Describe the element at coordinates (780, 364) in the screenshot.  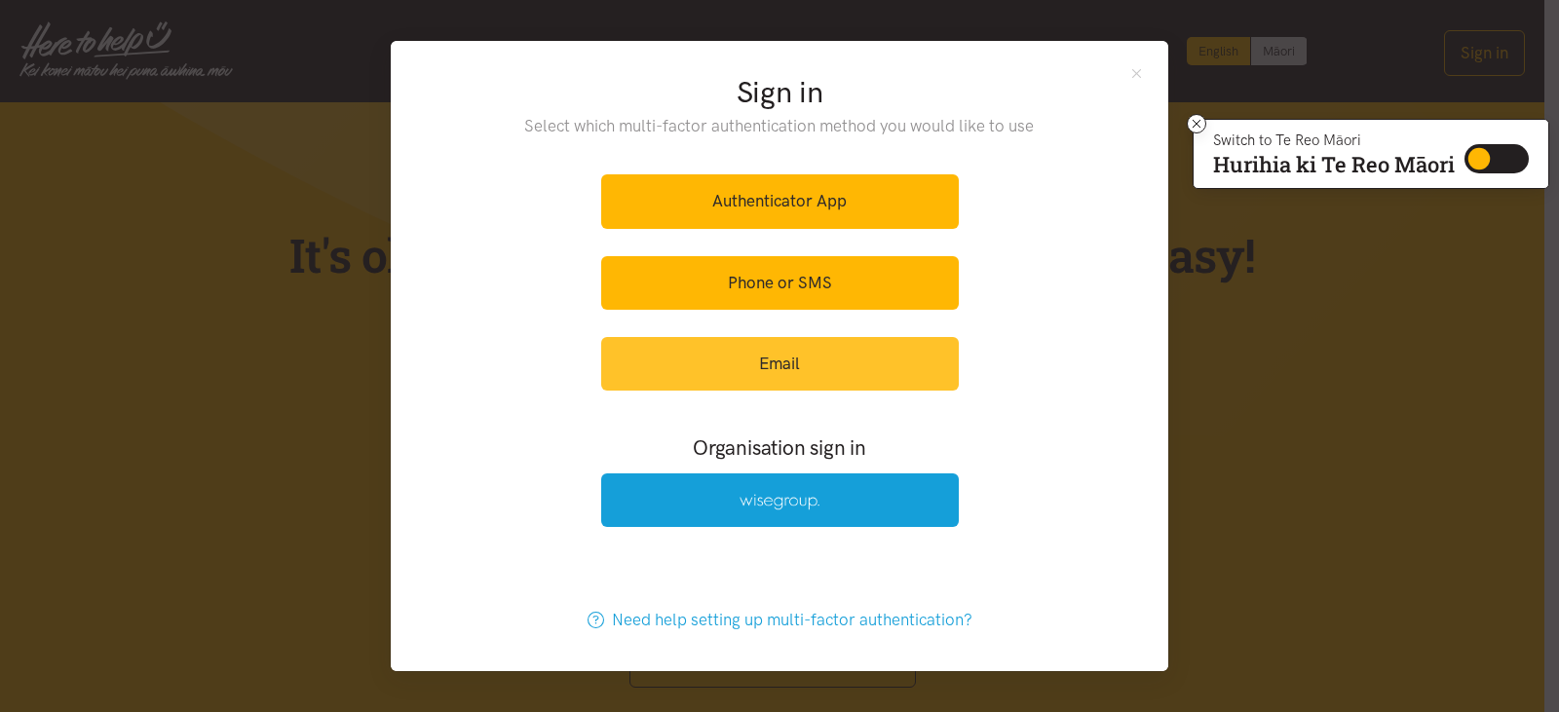
I see `a: Email` at that location.